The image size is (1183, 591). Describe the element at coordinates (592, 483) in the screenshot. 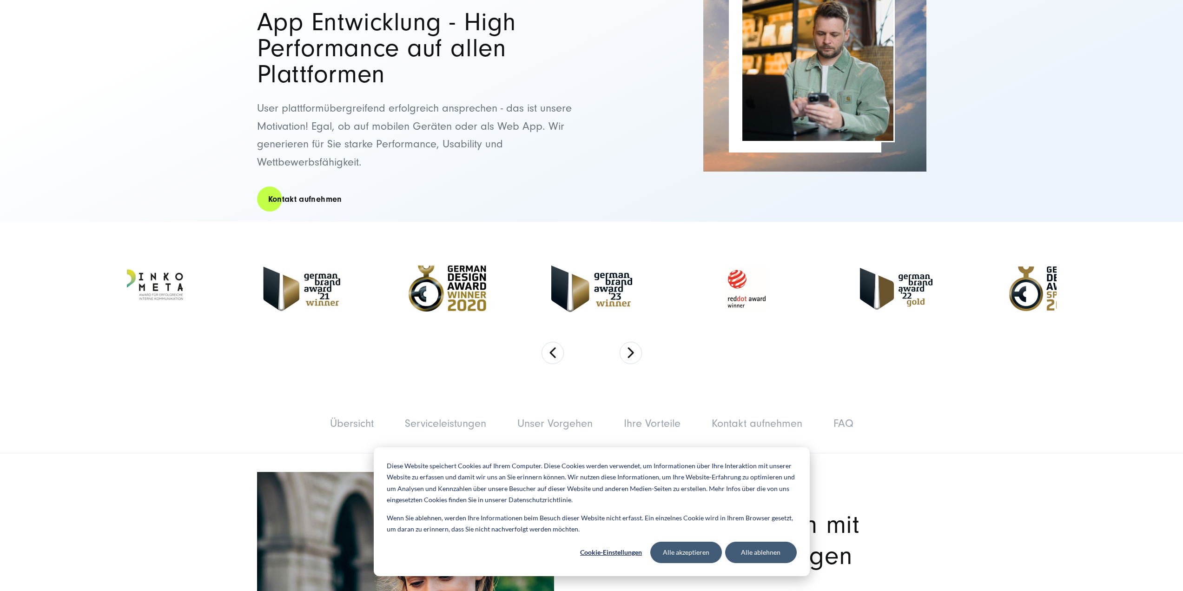

I see `p: Diese Website speichert Cookies auf Ihrem Computer. Diese Cookies werden verwendet, um Informatio...` at that location.